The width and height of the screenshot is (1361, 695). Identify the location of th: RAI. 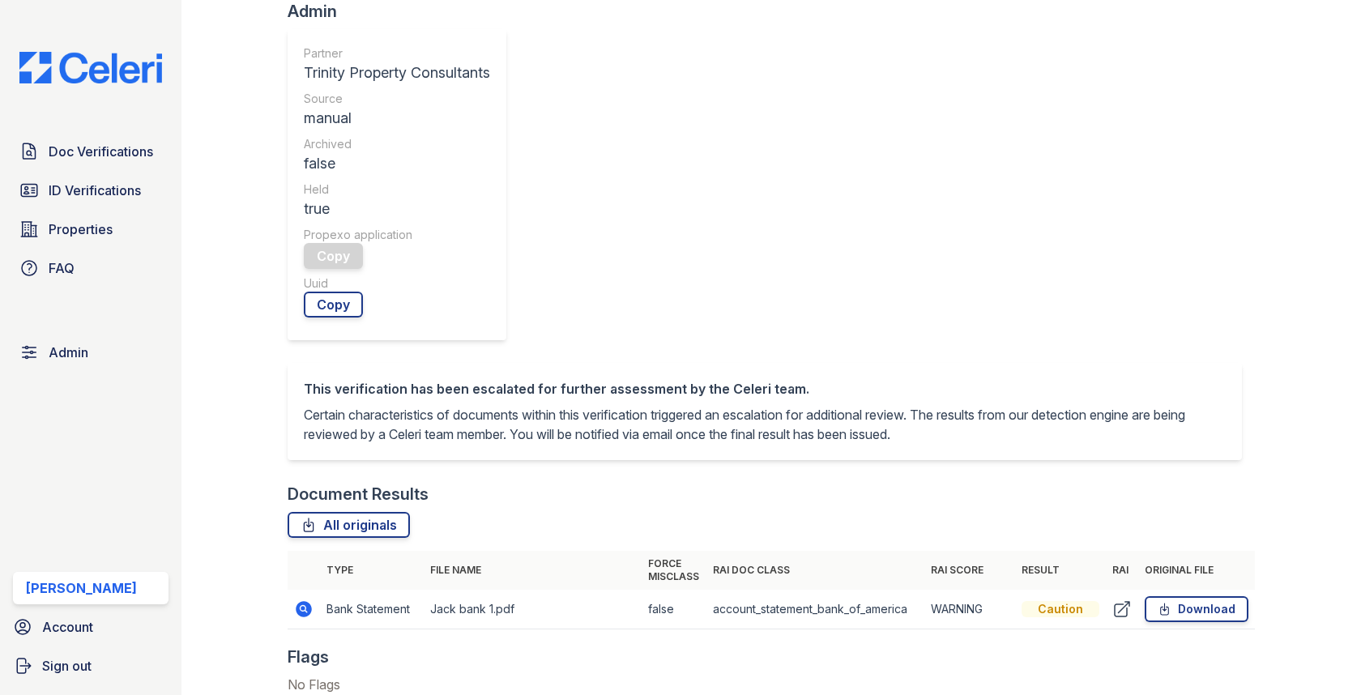
(1122, 570).